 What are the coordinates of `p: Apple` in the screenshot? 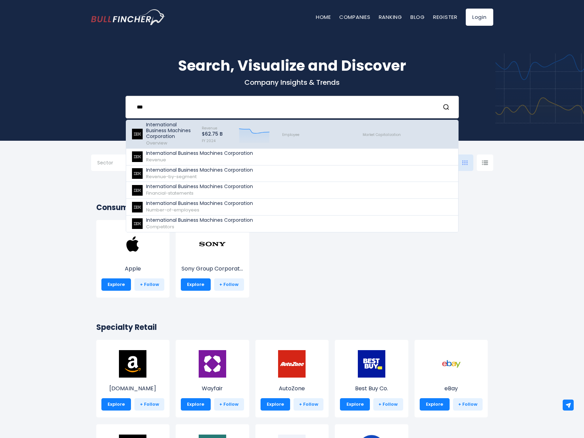 It's located at (133, 269).